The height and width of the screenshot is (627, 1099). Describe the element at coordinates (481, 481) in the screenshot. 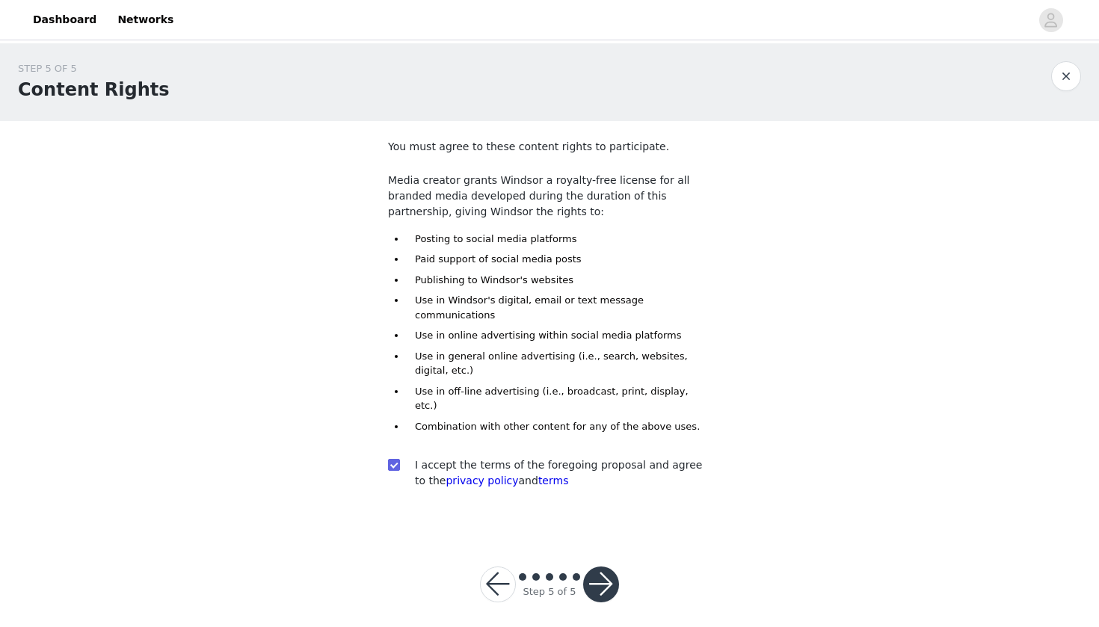

I see `a: privacy policy` at that location.